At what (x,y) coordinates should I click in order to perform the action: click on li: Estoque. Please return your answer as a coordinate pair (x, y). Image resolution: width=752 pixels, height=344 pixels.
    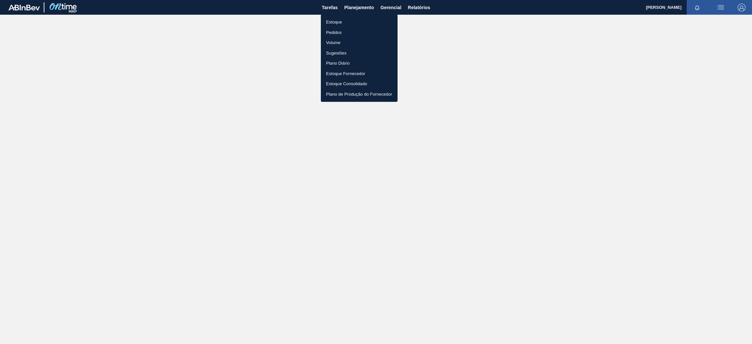
    Looking at the image, I should click on (359, 22).